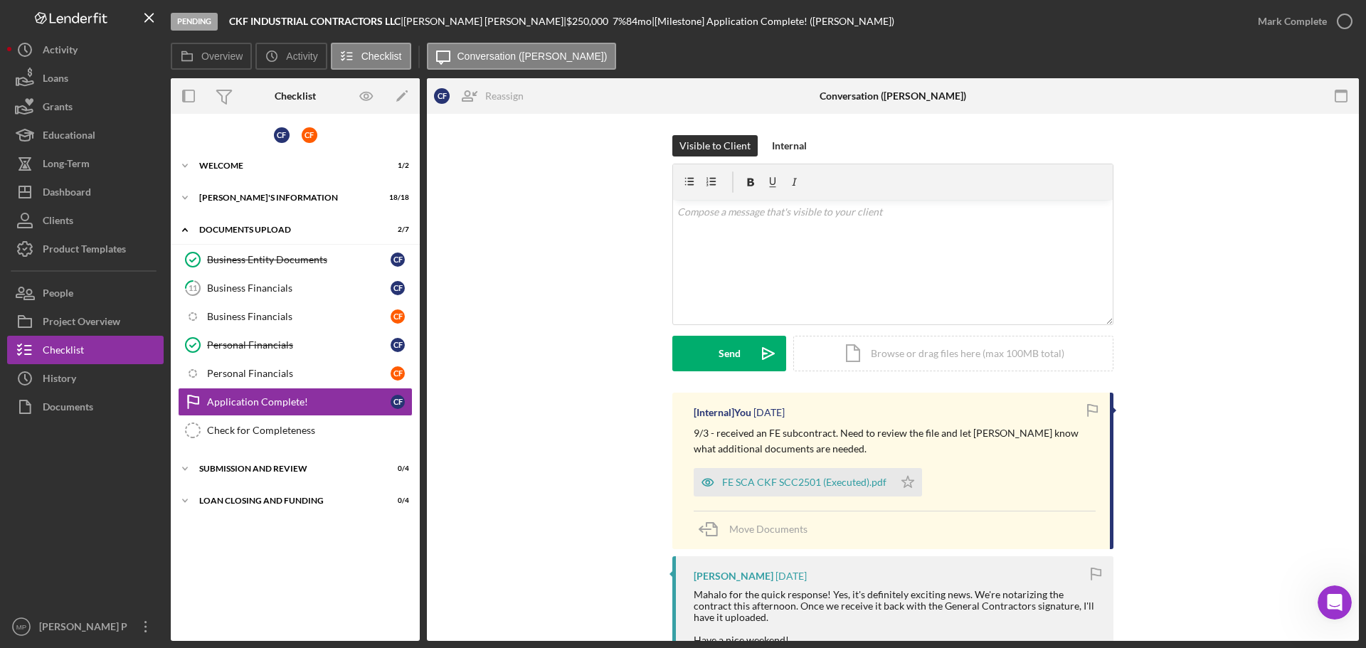 The height and width of the screenshot is (648, 1366). Describe the element at coordinates (505, 96) in the screenshot. I see `div: Reassign` at that location.